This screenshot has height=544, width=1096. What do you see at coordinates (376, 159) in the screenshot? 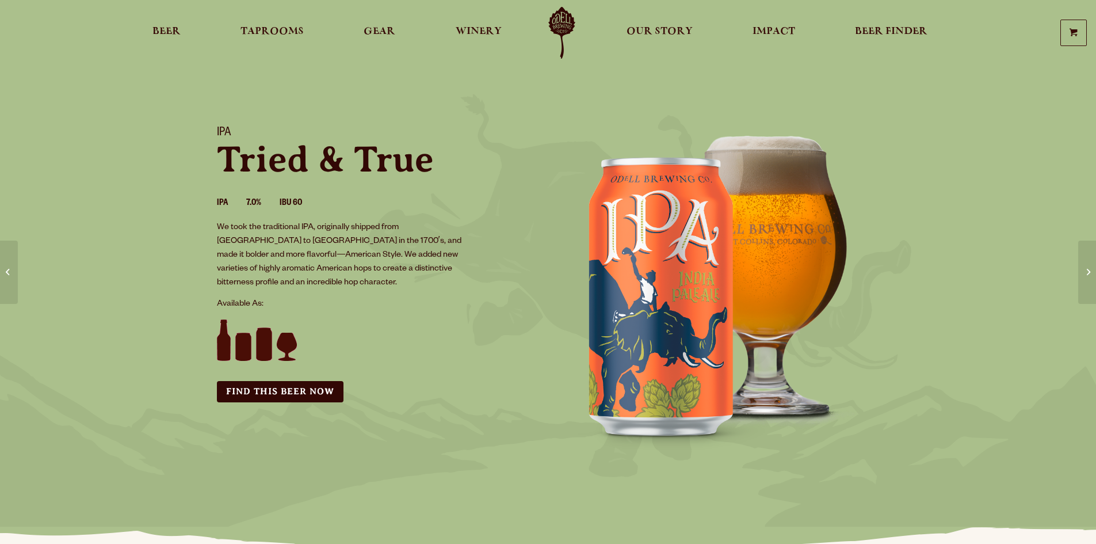
I see `p: Tried & True` at bounding box center [376, 159].